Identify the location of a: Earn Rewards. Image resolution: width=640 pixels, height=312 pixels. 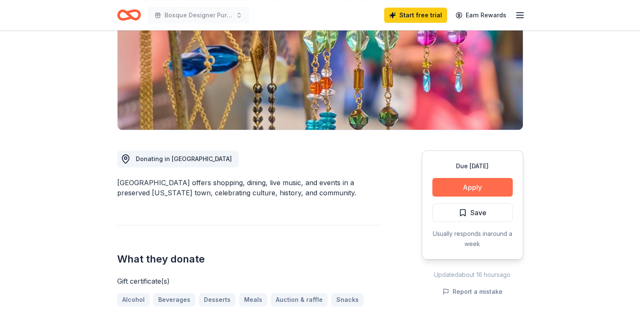
(481, 15).